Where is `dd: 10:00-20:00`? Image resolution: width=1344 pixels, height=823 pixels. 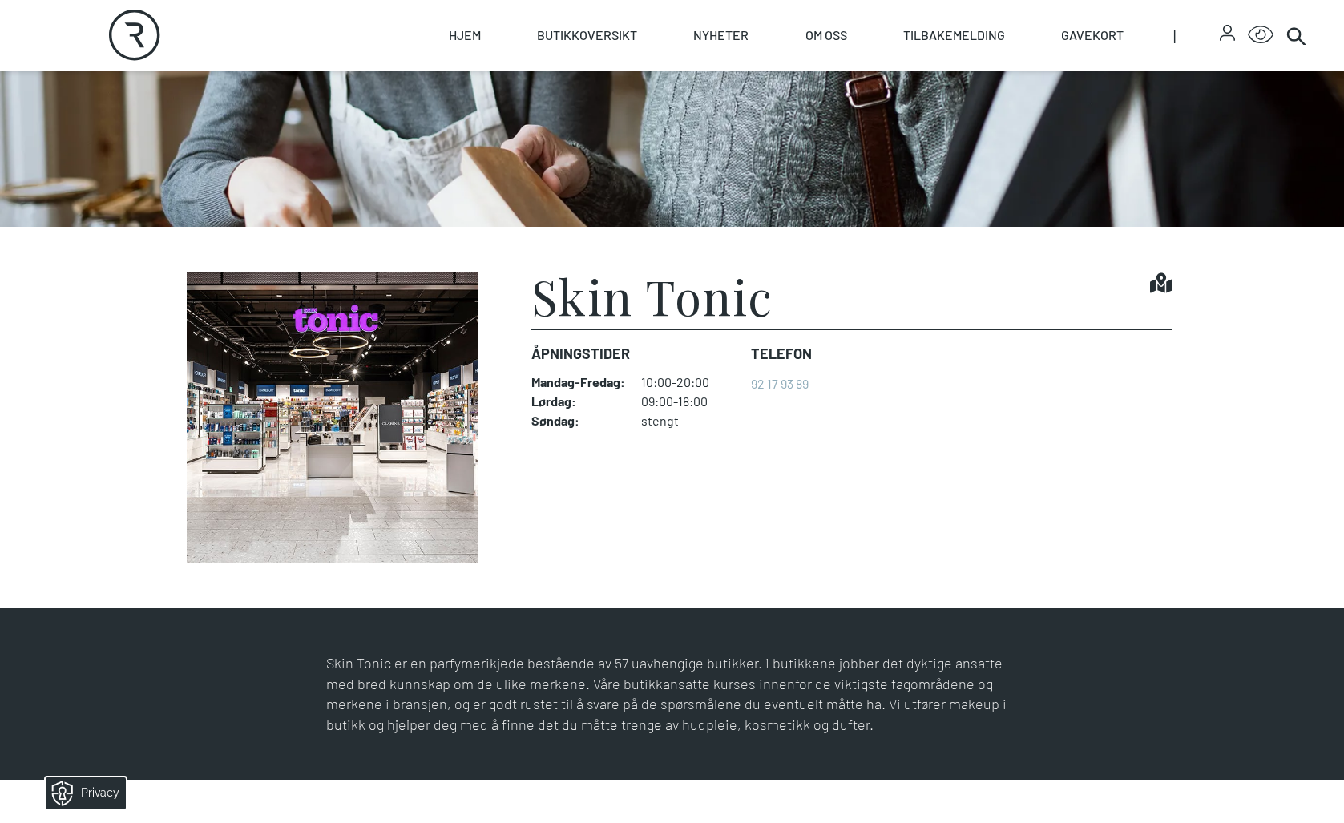
dd: 10:00-20:00 is located at coordinates (689, 382).